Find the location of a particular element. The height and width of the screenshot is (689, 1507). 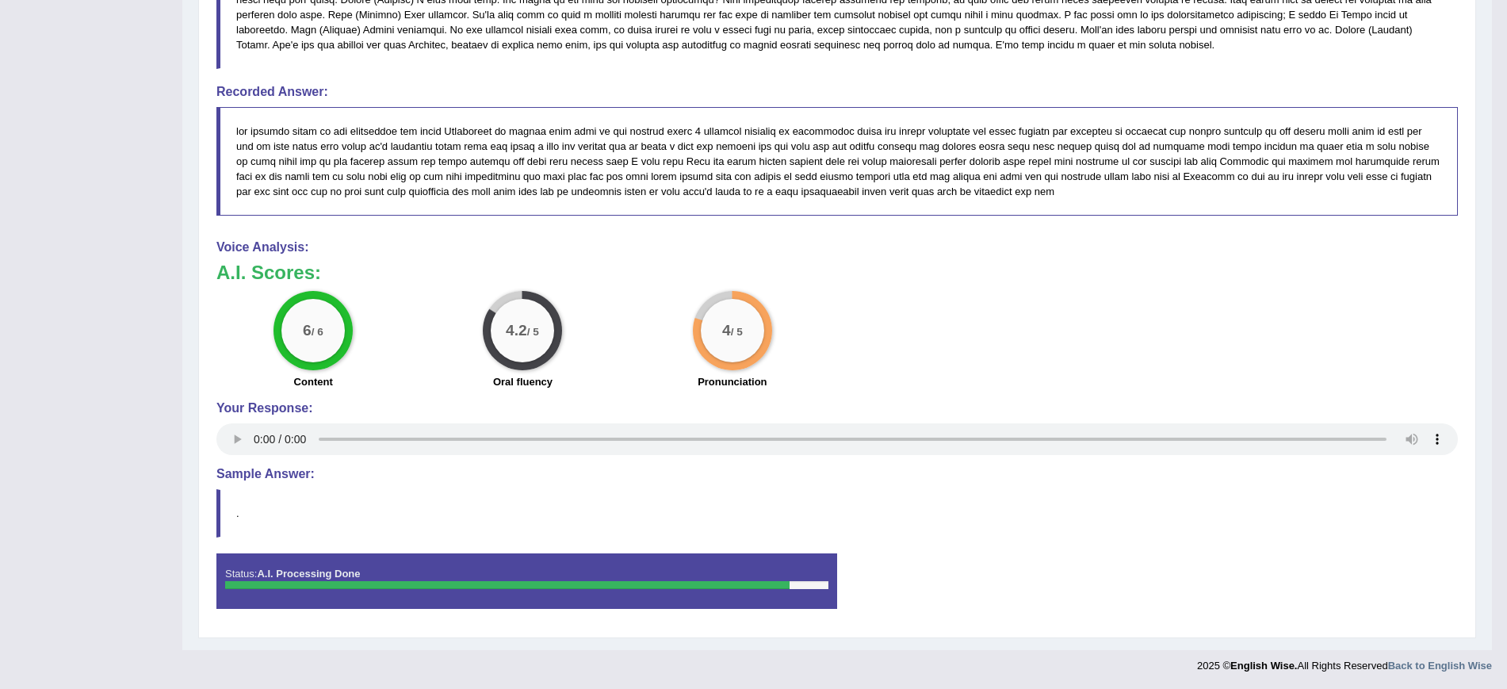

strong: A.I. Processing Done is located at coordinates (308, 573).